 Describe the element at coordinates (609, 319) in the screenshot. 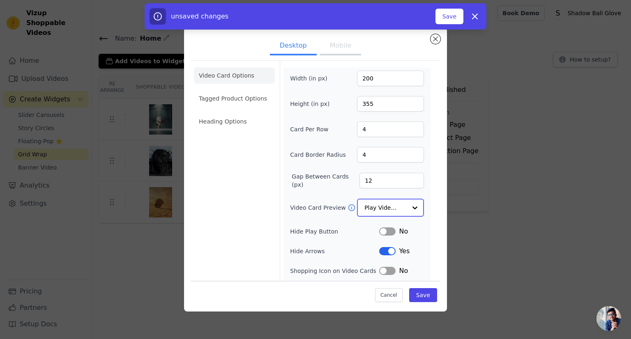

I see `a: Open chat` at that location.